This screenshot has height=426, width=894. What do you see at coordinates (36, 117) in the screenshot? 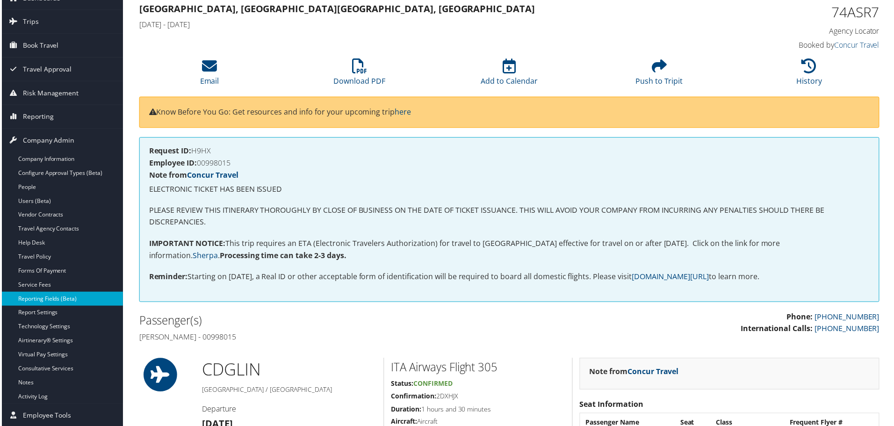
I see `span: Reporting` at bounding box center [36, 117].